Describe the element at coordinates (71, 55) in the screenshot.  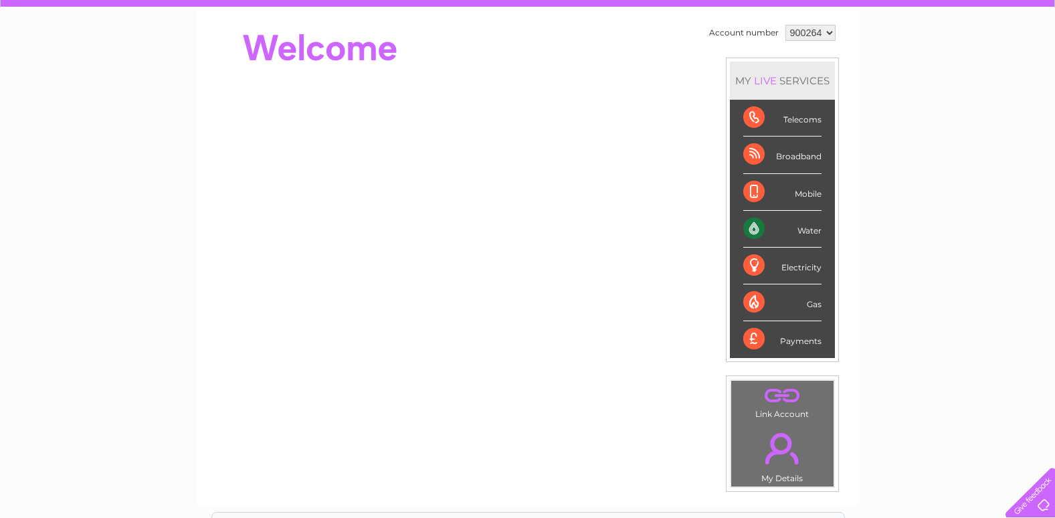
I see `img: logo.png` at that location.